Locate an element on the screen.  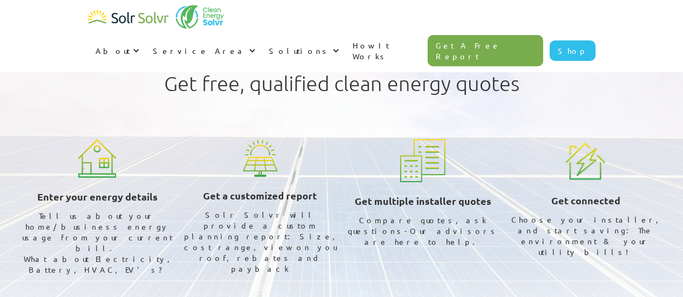
h1: Get free, qualified clean energy quotes is located at coordinates (342, 84).